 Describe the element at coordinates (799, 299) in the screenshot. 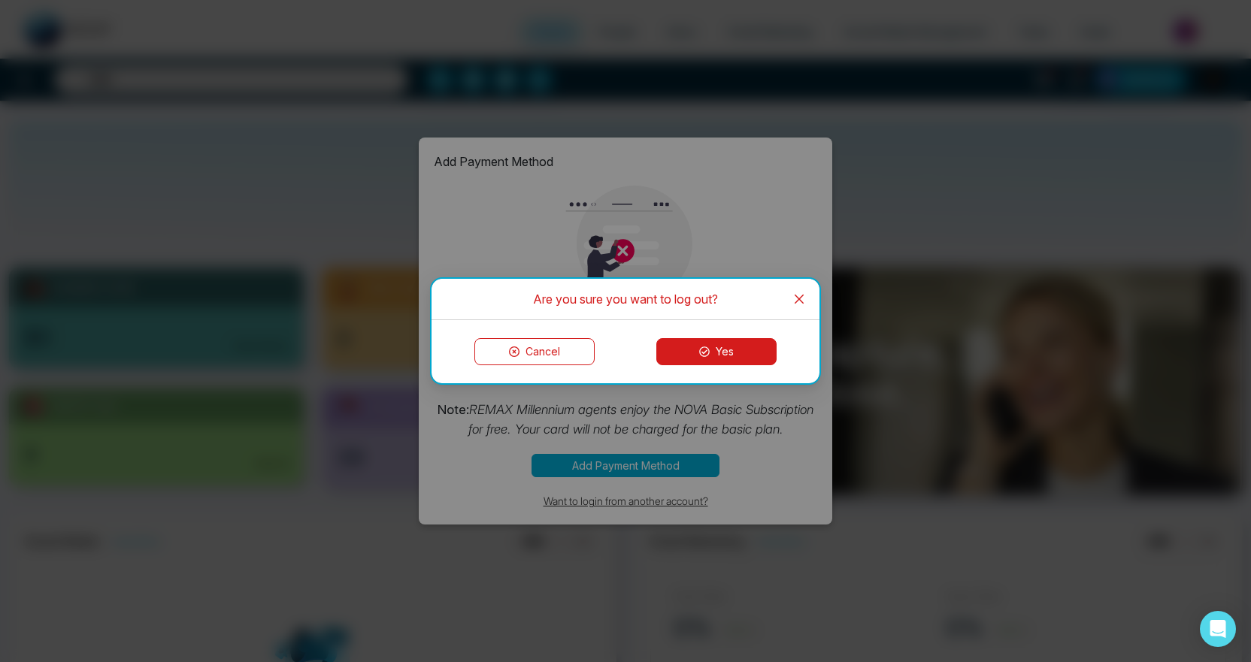

I see `span: close` at that location.